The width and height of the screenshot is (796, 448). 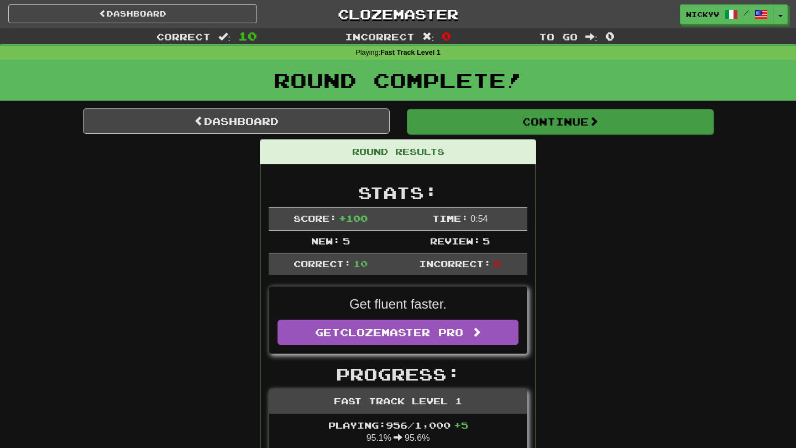 I want to click on span: To go, so click(x=559, y=36).